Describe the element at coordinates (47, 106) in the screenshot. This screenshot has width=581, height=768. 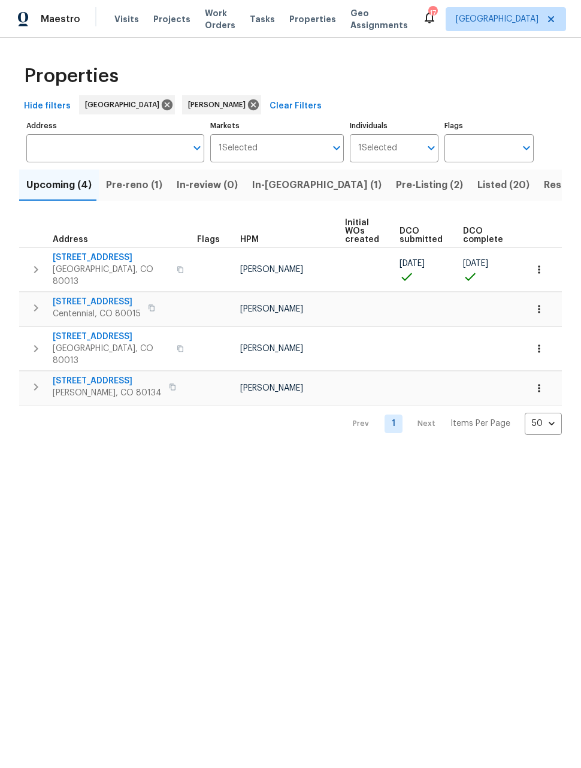
I see `button: Hide filters` at that location.